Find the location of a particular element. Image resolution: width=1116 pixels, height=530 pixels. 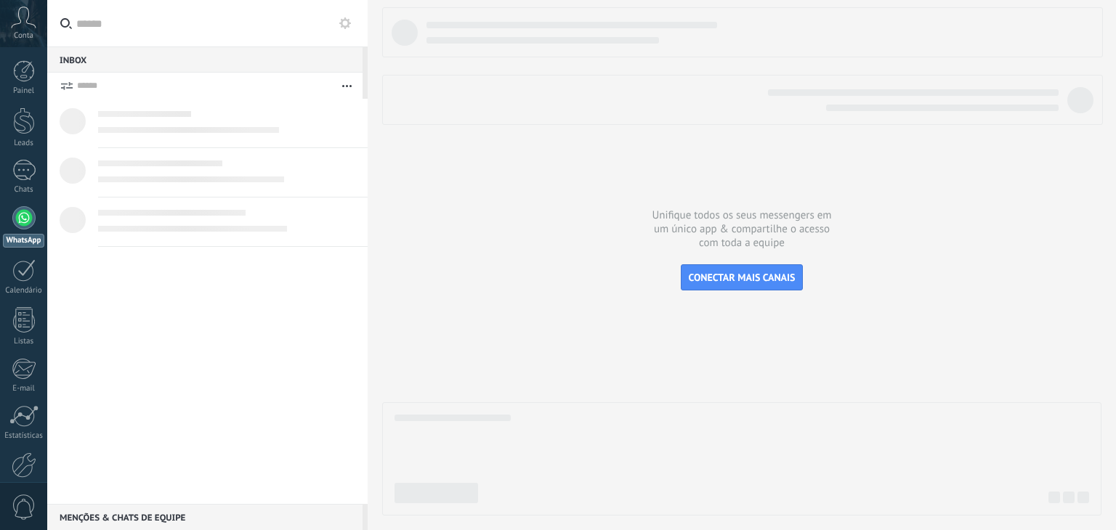

div: Chats is located at coordinates (24, 190).